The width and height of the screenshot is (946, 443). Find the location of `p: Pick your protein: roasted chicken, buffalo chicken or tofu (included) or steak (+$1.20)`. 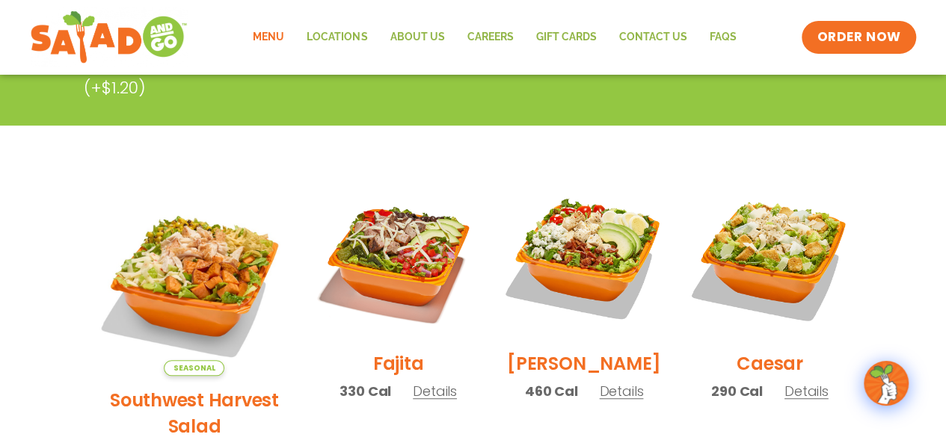

p: Pick your protein: roasted chicken, buffalo chicken or tofu (included) or steak (+$1.20) is located at coordinates (416, 76).